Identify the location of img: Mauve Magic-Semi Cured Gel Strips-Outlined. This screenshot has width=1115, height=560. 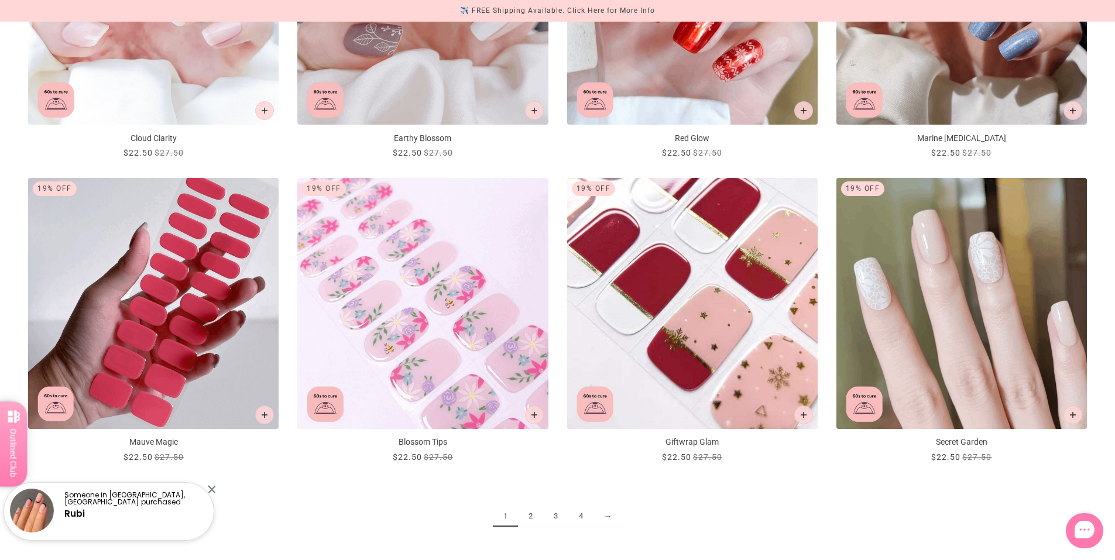
(153, 303).